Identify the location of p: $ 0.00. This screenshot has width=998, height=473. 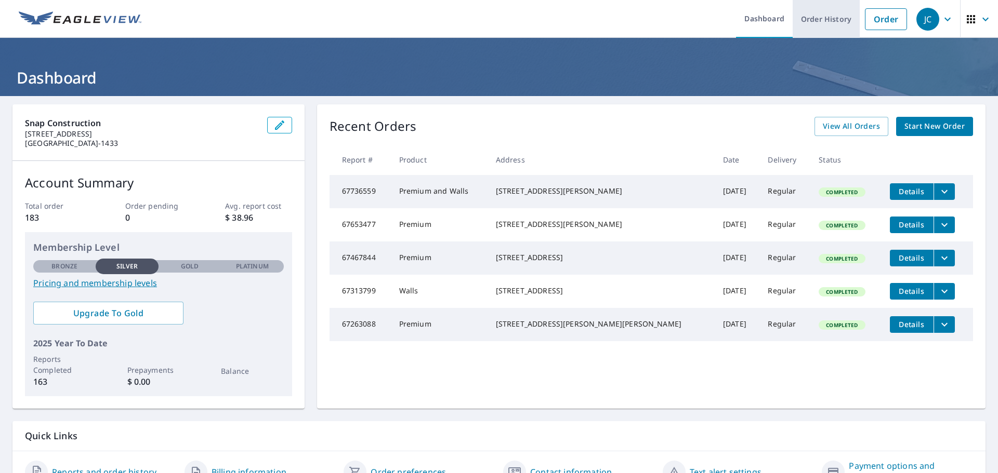
(158, 382).